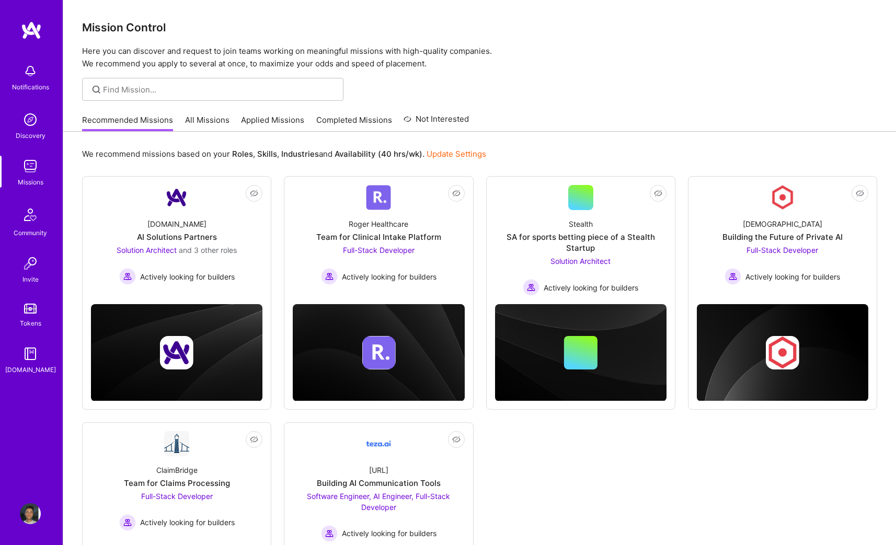  I want to click on span: and 3 other roles, so click(208, 250).